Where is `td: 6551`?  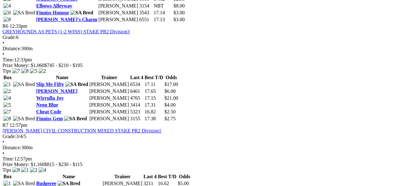 td: 6551 is located at coordinates (146, 20).